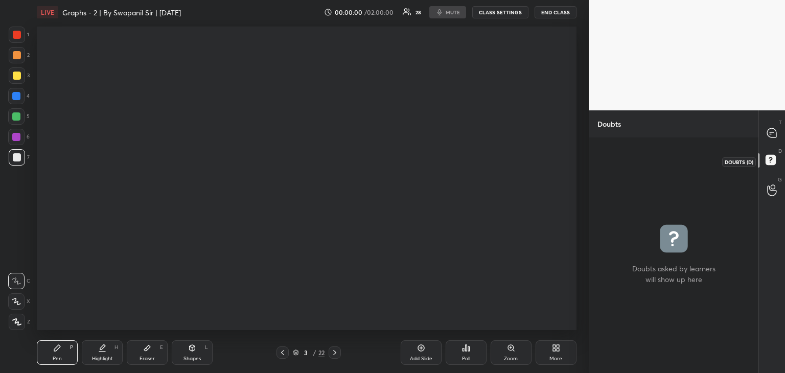 Image resolution: width=785 pixels, height=373 pixels. What do you see at coordinates (19, 302) in the screenshot?
I see `div: X` at bounding box center [19, 302].